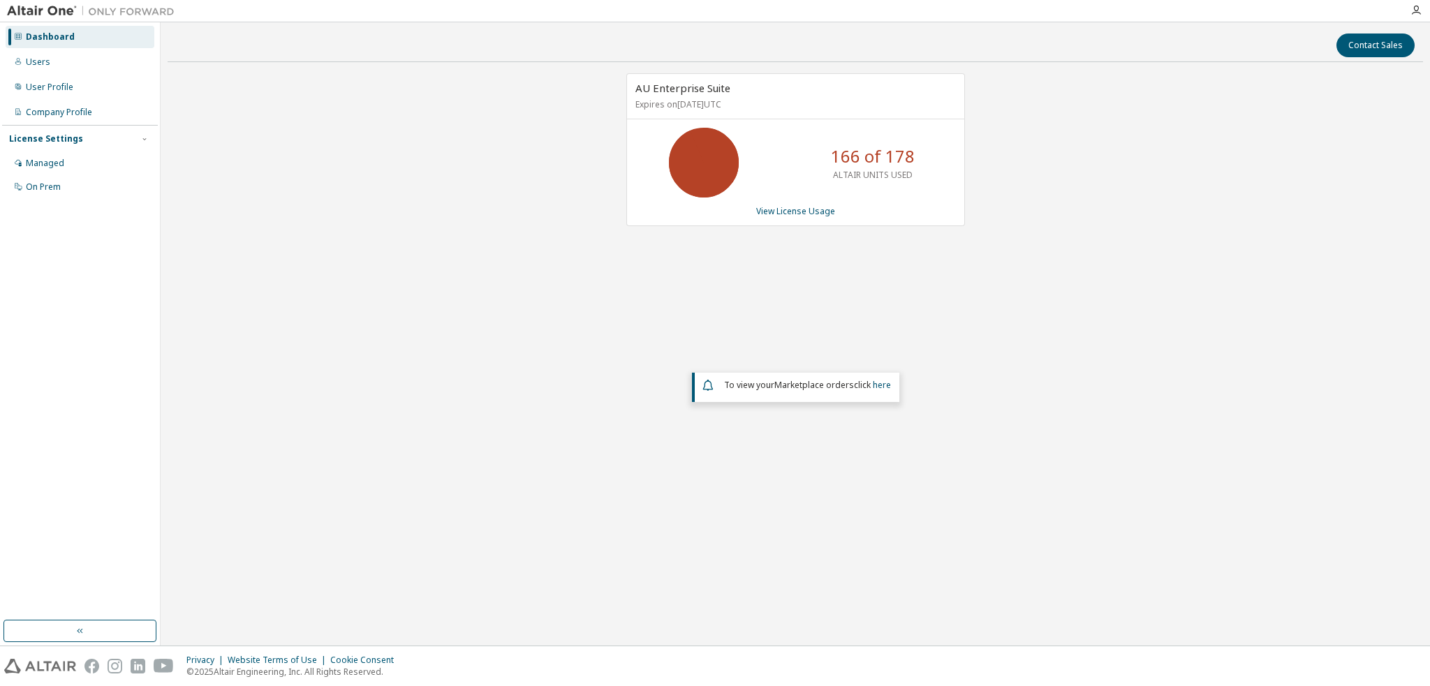  I want to click on div: User Profile, so click(50, 87).